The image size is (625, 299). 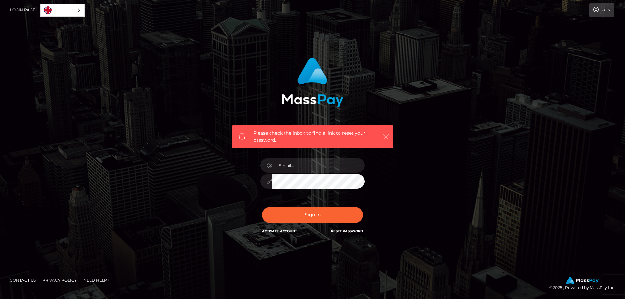 I want to click on img: MassPay, so click(x=582, y=281).